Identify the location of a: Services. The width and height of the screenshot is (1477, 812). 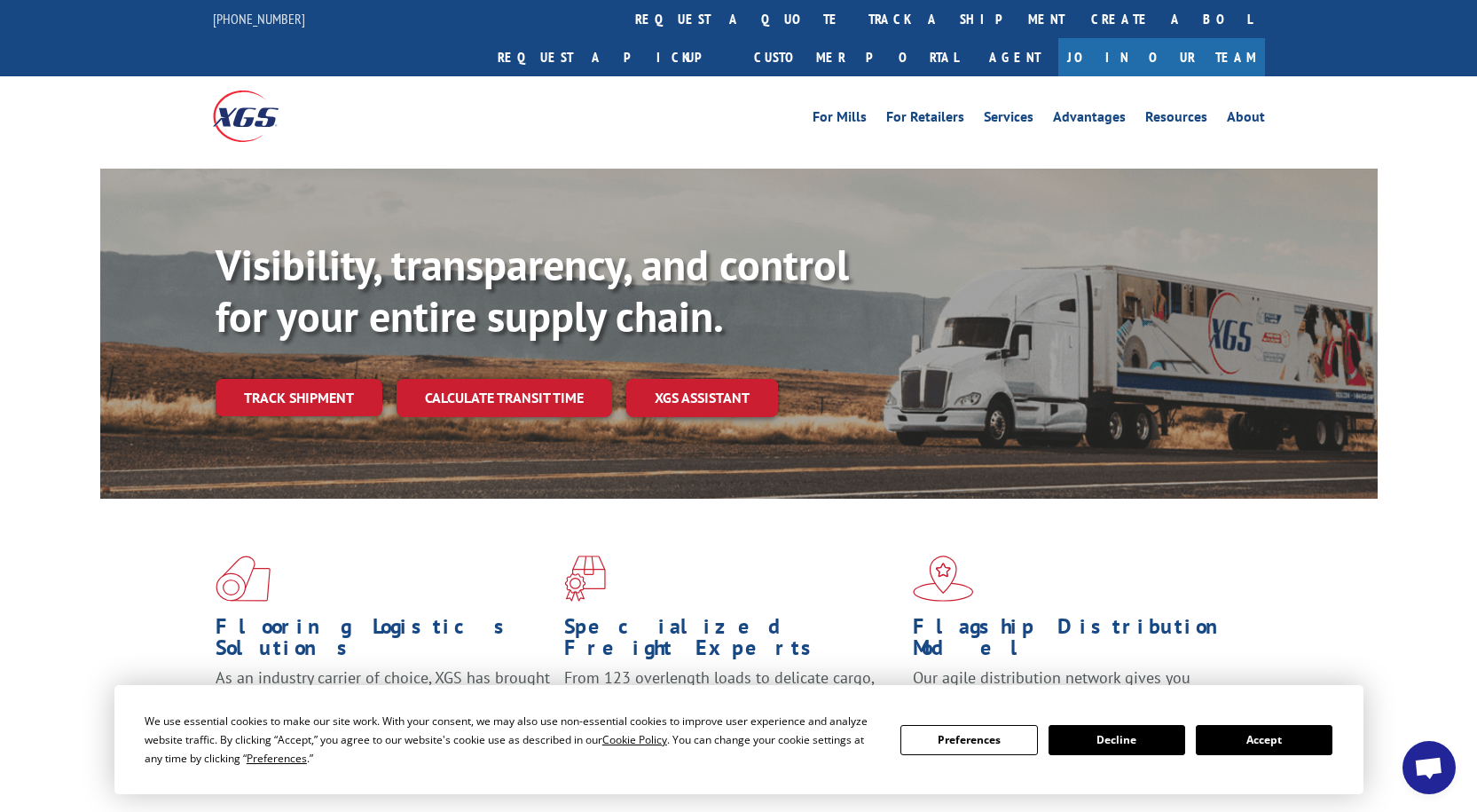
(1008, 120).